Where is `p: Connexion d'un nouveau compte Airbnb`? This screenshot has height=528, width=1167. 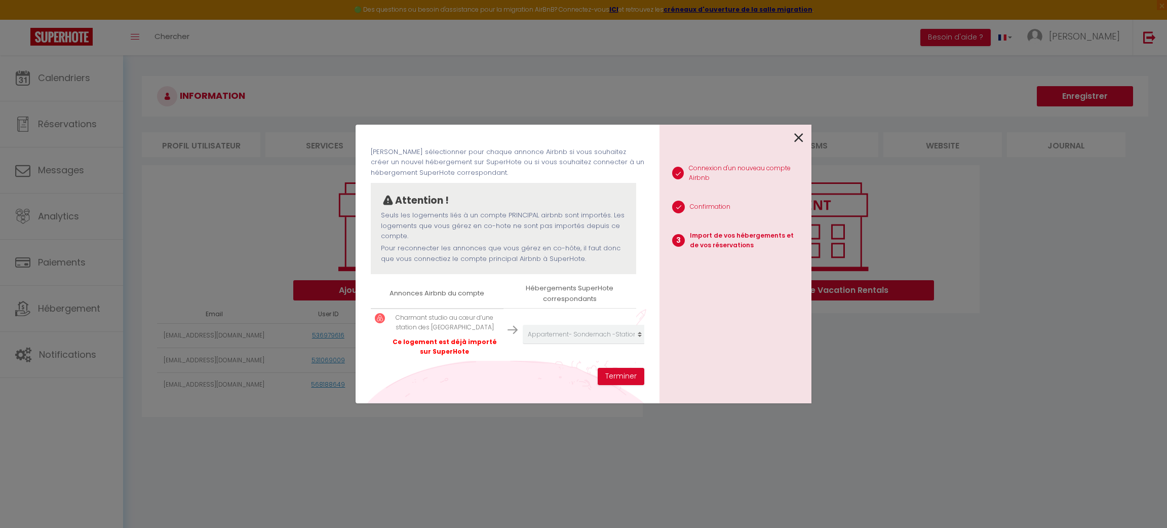
p: Connexion d'un nouveau compte Airbnb is located at coordinates (746, 173).